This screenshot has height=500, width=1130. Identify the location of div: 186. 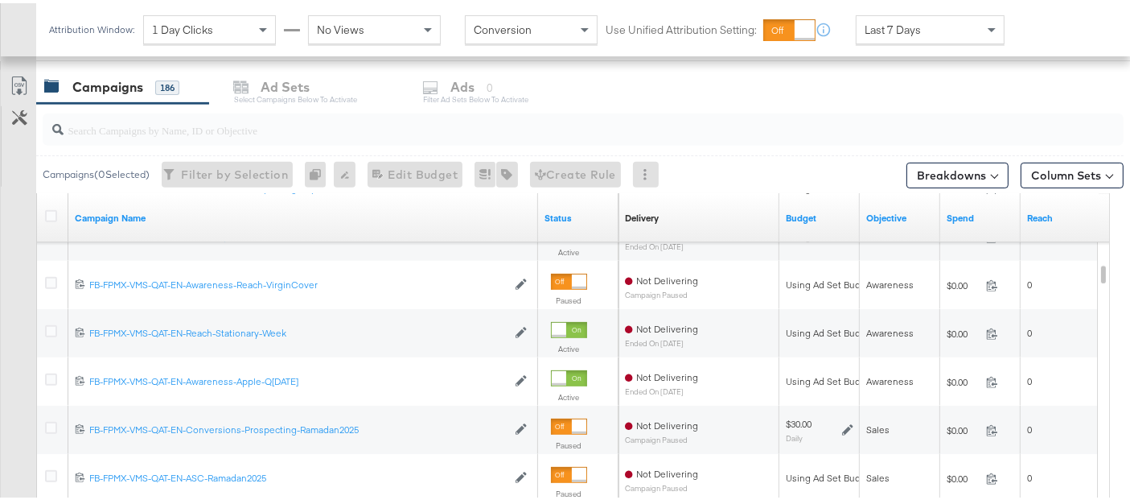
(167, 84).